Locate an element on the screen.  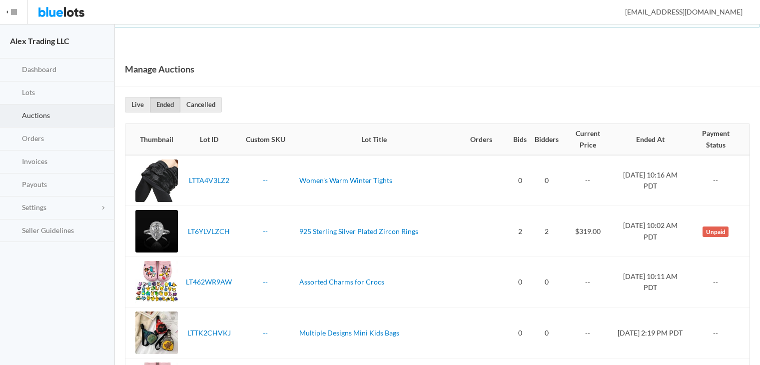
span: Orders is located at coordinates (33, 138).